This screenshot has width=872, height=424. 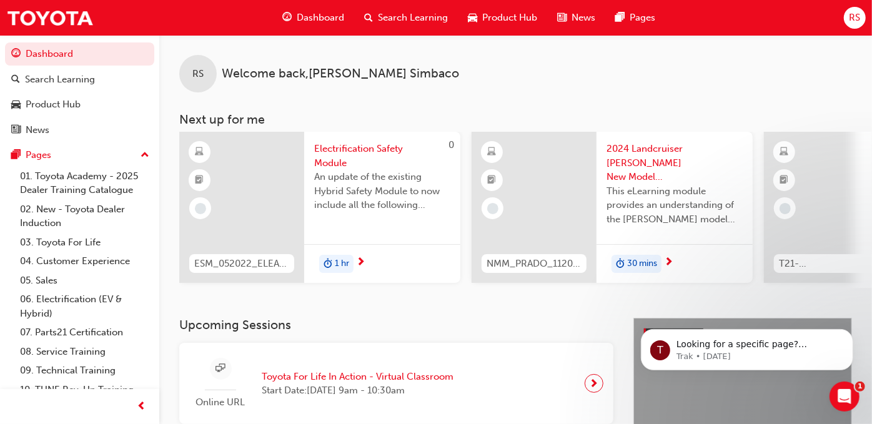 I want to click on p: Looking for a specific page? Technical, Toyota Network Training, Technical Training Calendars, so click(x=135, y=42).